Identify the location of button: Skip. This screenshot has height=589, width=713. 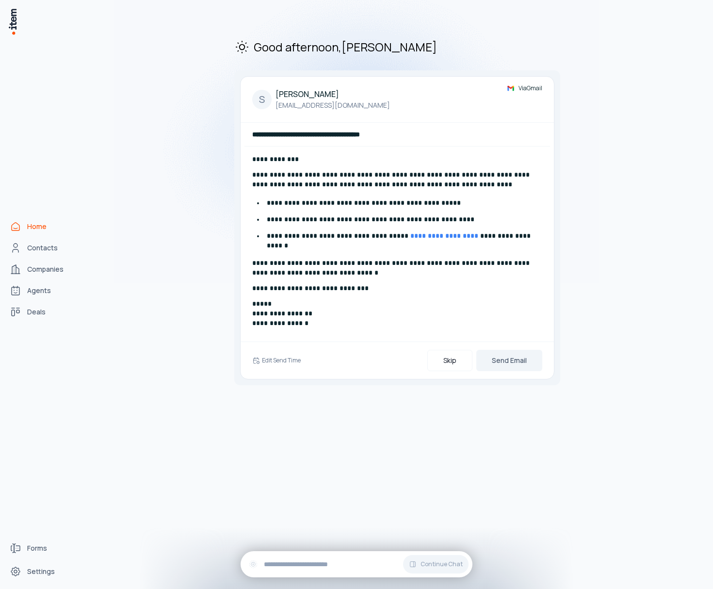
(450, 360).